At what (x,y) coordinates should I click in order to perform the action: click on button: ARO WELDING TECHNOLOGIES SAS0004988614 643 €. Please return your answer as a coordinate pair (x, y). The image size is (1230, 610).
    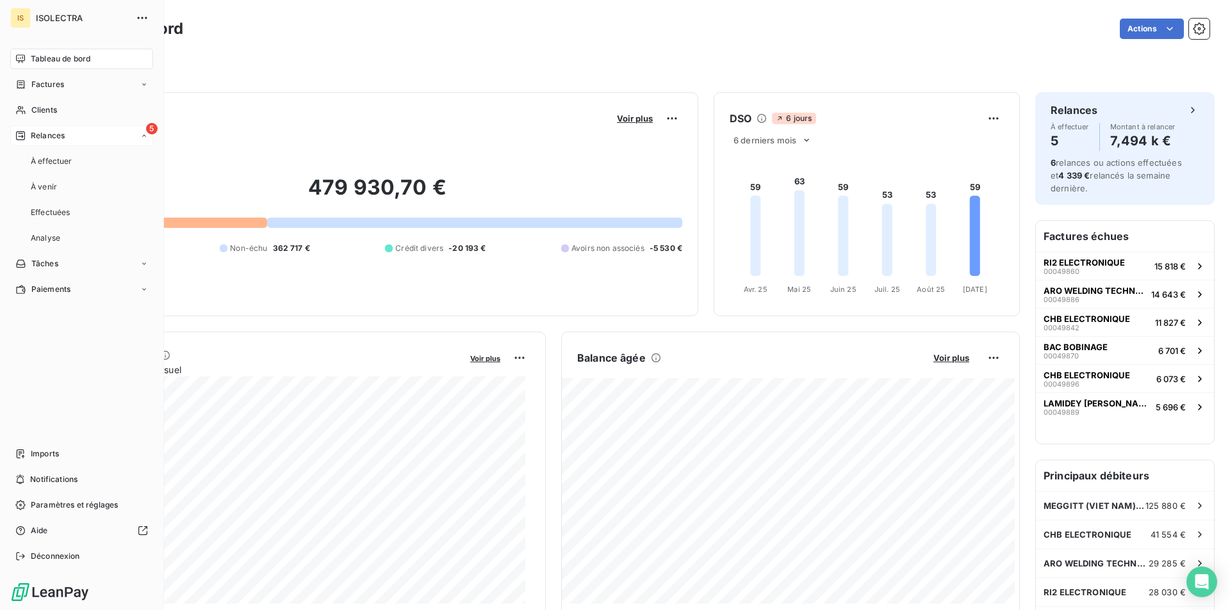
    Looking at the image, I should click on (1125, 294).